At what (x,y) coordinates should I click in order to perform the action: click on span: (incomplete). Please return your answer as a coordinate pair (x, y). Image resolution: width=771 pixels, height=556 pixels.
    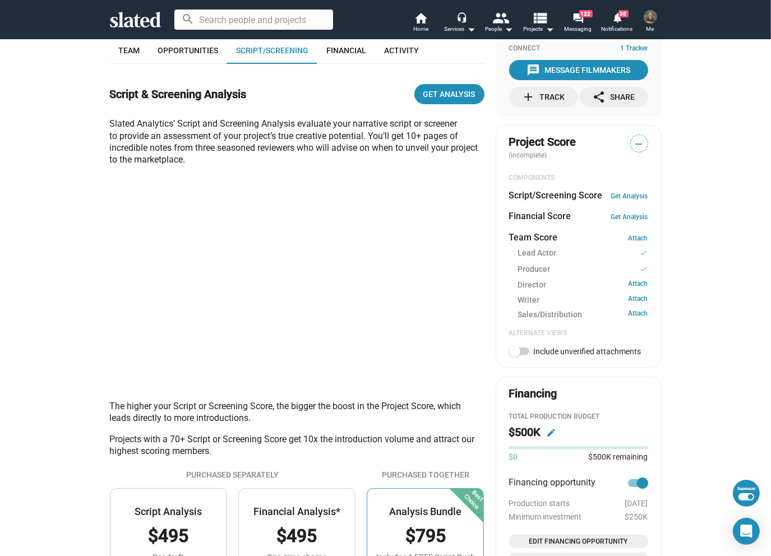
    Looking at the image, I should click on (529, 155).